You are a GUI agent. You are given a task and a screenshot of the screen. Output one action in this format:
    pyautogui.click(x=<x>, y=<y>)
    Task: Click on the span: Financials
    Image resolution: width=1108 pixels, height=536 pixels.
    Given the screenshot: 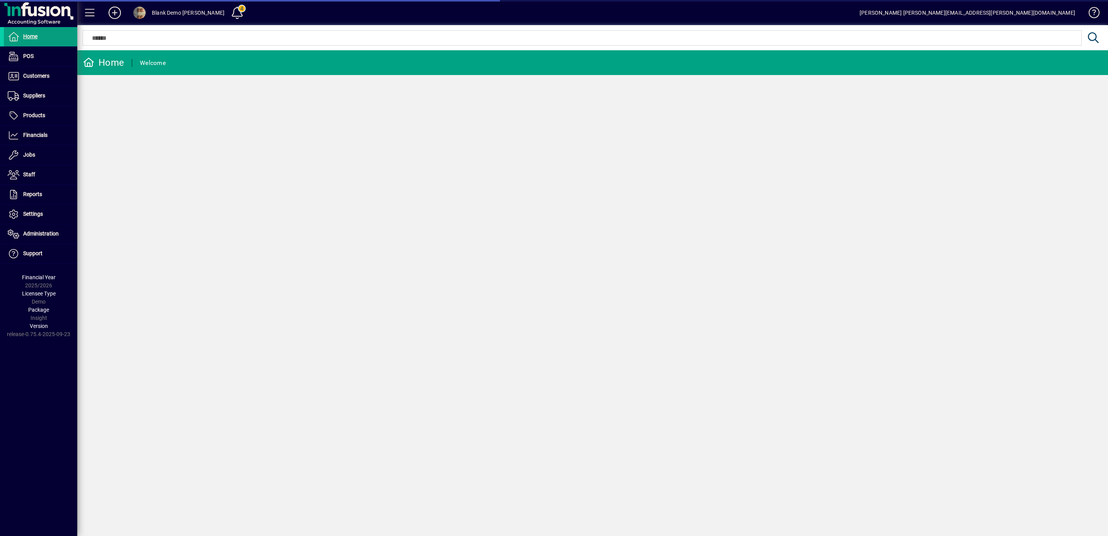 What is the action you would take?
    pyautogui.click(x=35, y=135)
    